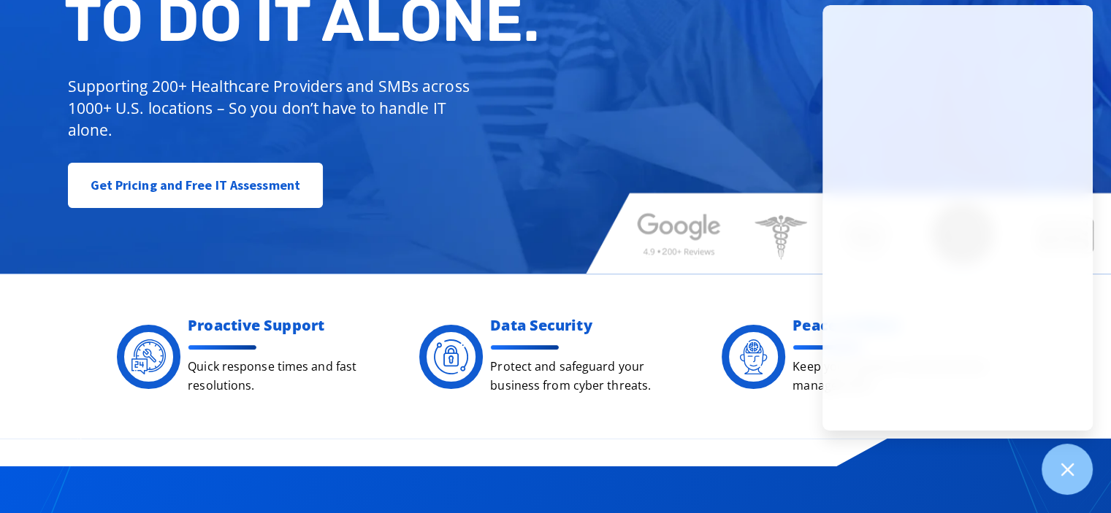 This screenshot has height=513, width=1111. What do you see at coordinates (285, 376) in the screenshot?
I see `p: Quick response times and fast resolutions.` at bounding box center [285, 376].